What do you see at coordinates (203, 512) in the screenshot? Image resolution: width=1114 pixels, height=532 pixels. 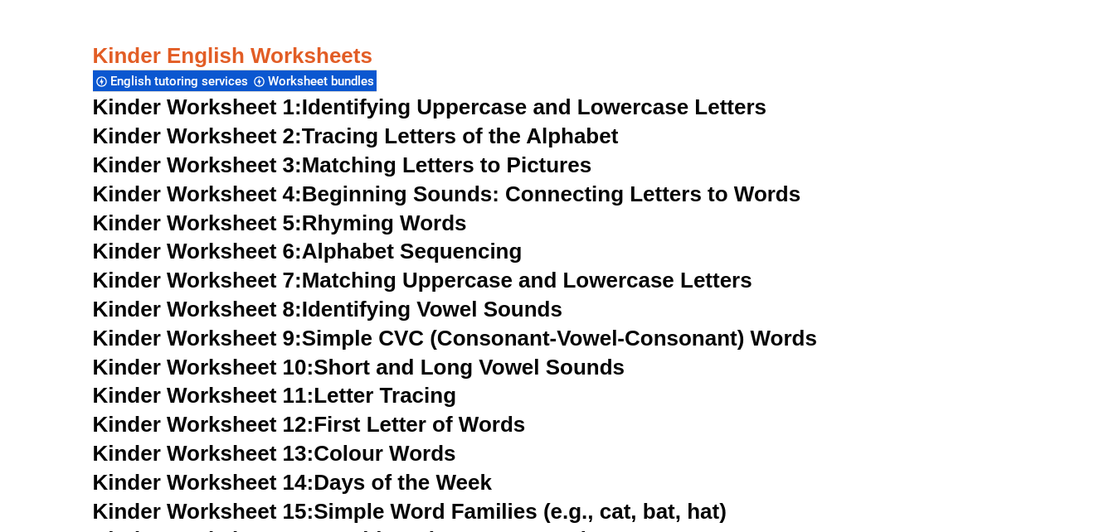 I see `span: Kinder Worksheet 15:` at bounding box center [203, 512].